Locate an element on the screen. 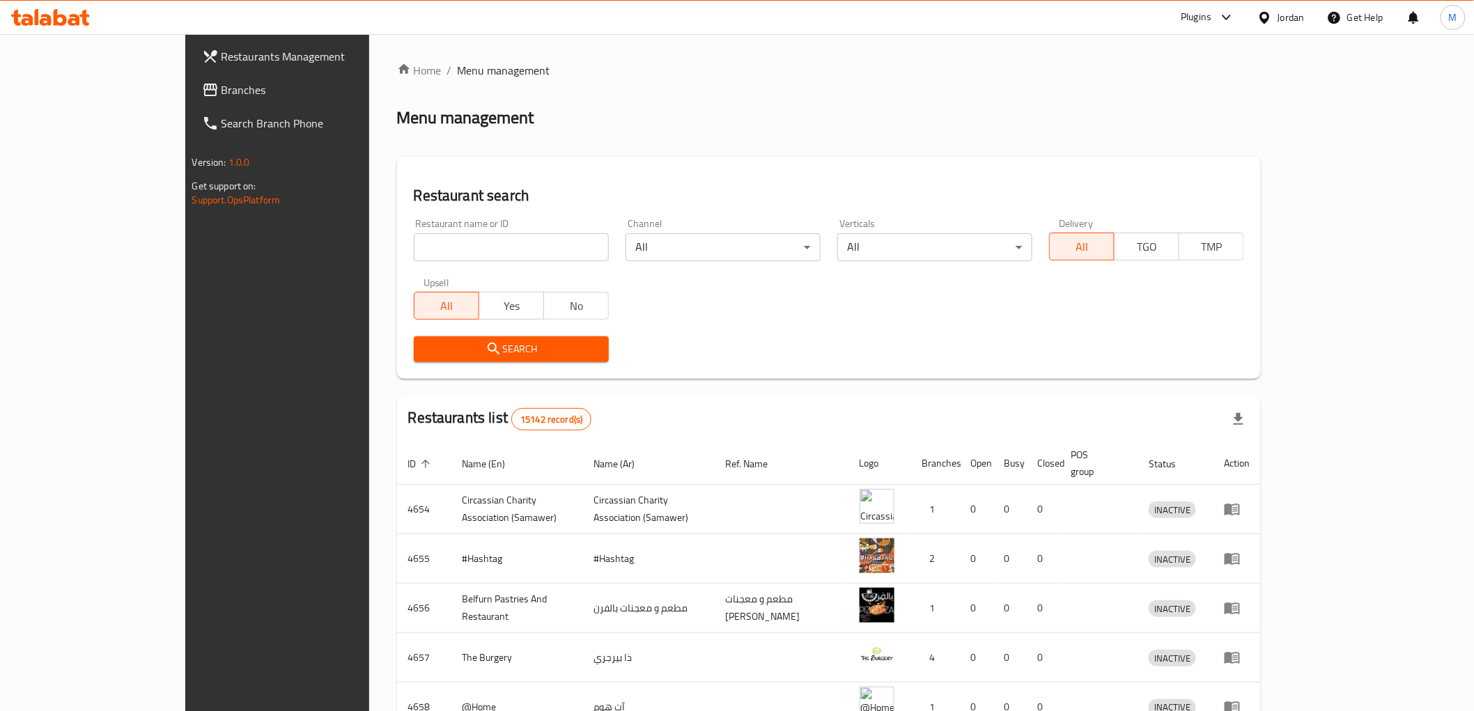 The image size is (1474, 711). th: Busy is located at coordinates (1010, 463).